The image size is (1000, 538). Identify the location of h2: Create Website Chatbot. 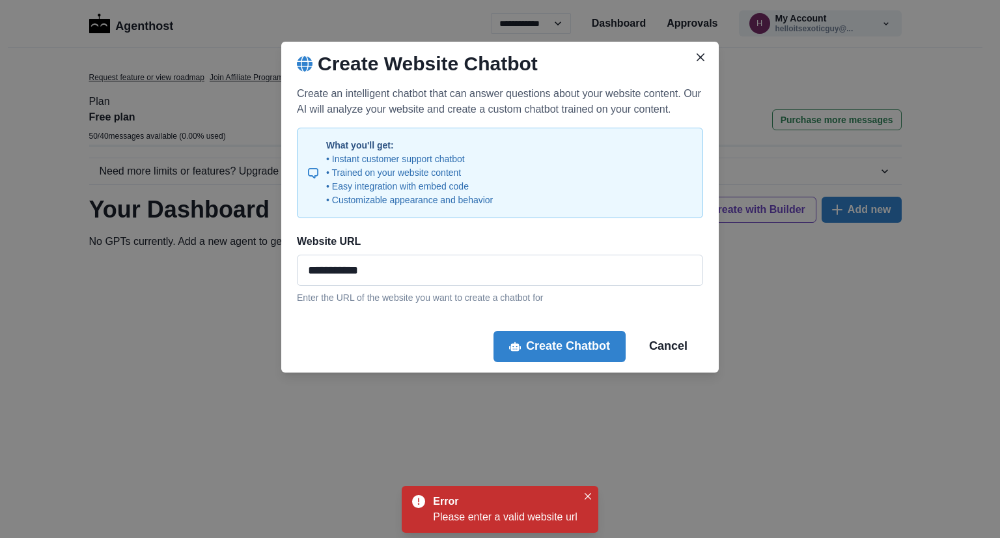
(428, 64).